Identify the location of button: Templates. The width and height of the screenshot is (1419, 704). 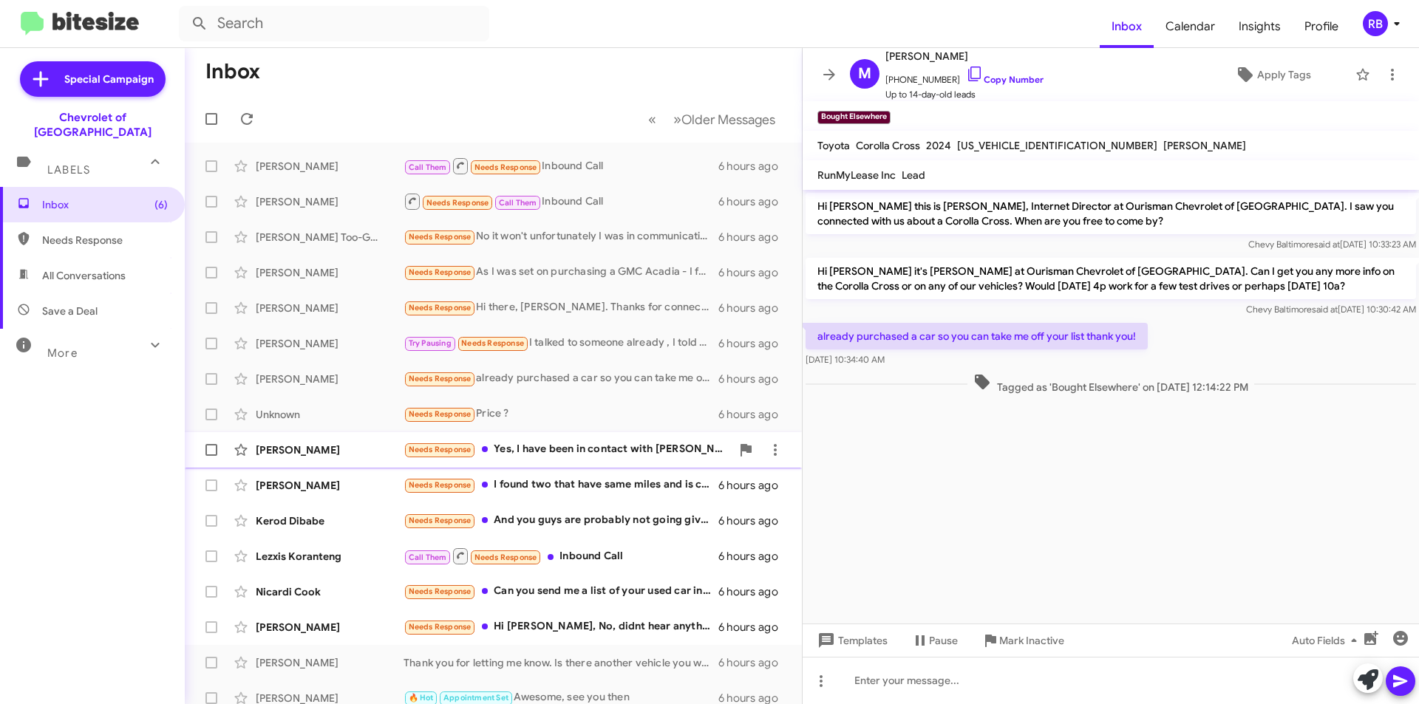
(851, 641).